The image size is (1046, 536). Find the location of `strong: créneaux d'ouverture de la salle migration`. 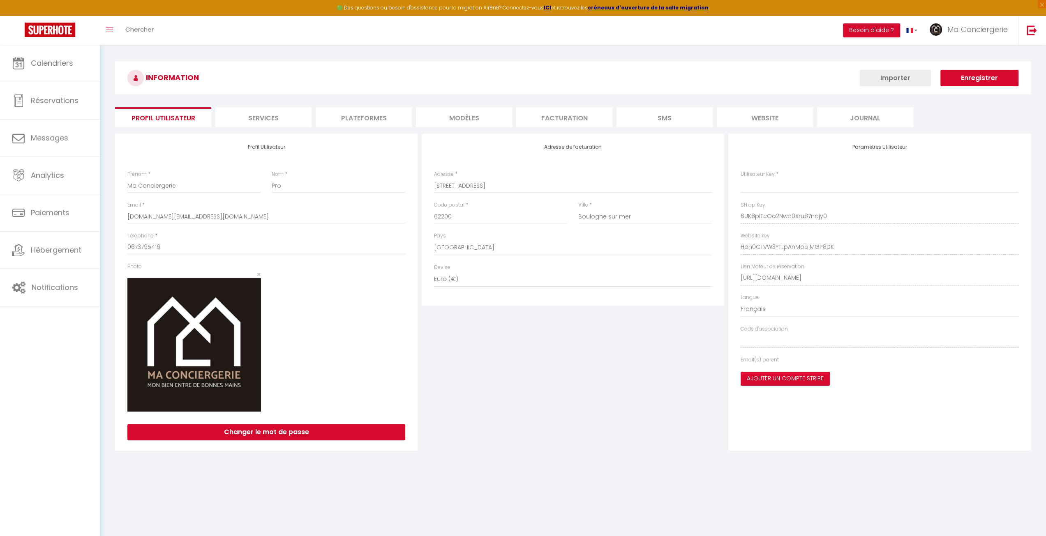

strong: créneaux d'ouverture de la salle migration is located at coordinates (648, 7).